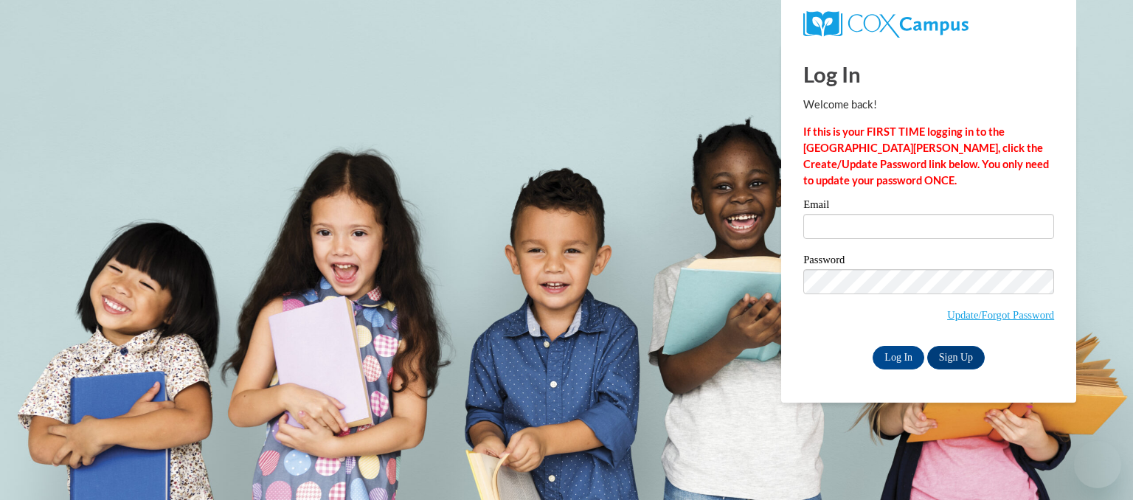  Describe the element at coordinates (928, 206) in the screenshot. I see `label: Email` at that location.